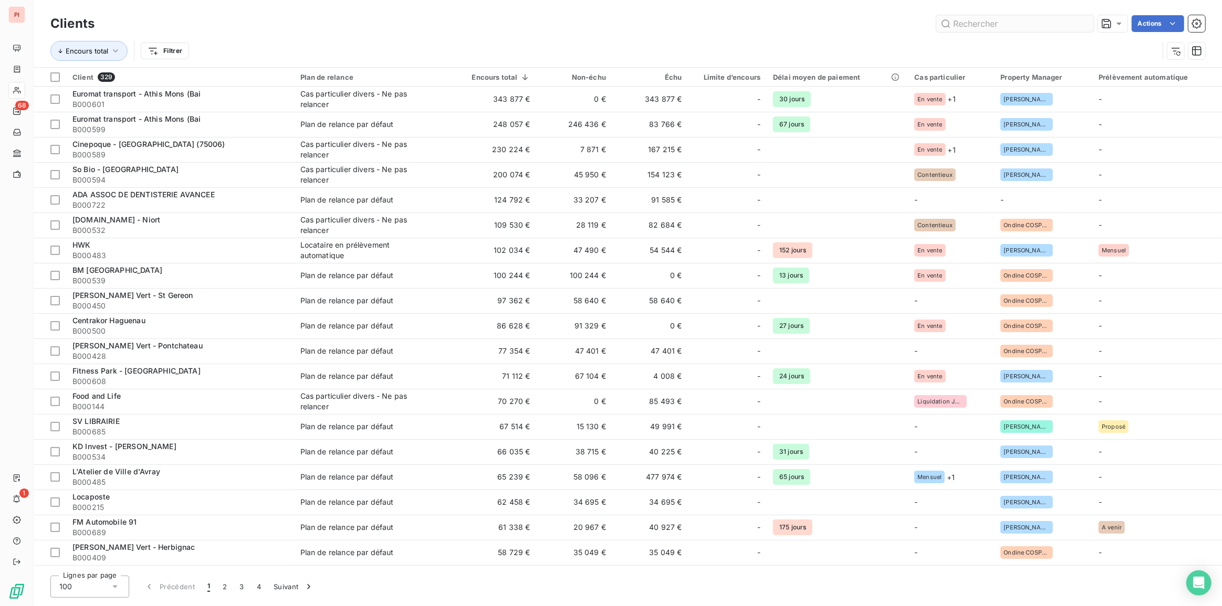 Image resolution: width=1222 pixels, height=606 pixels. I want to click on td: 97 362 €, so click(496, 301).